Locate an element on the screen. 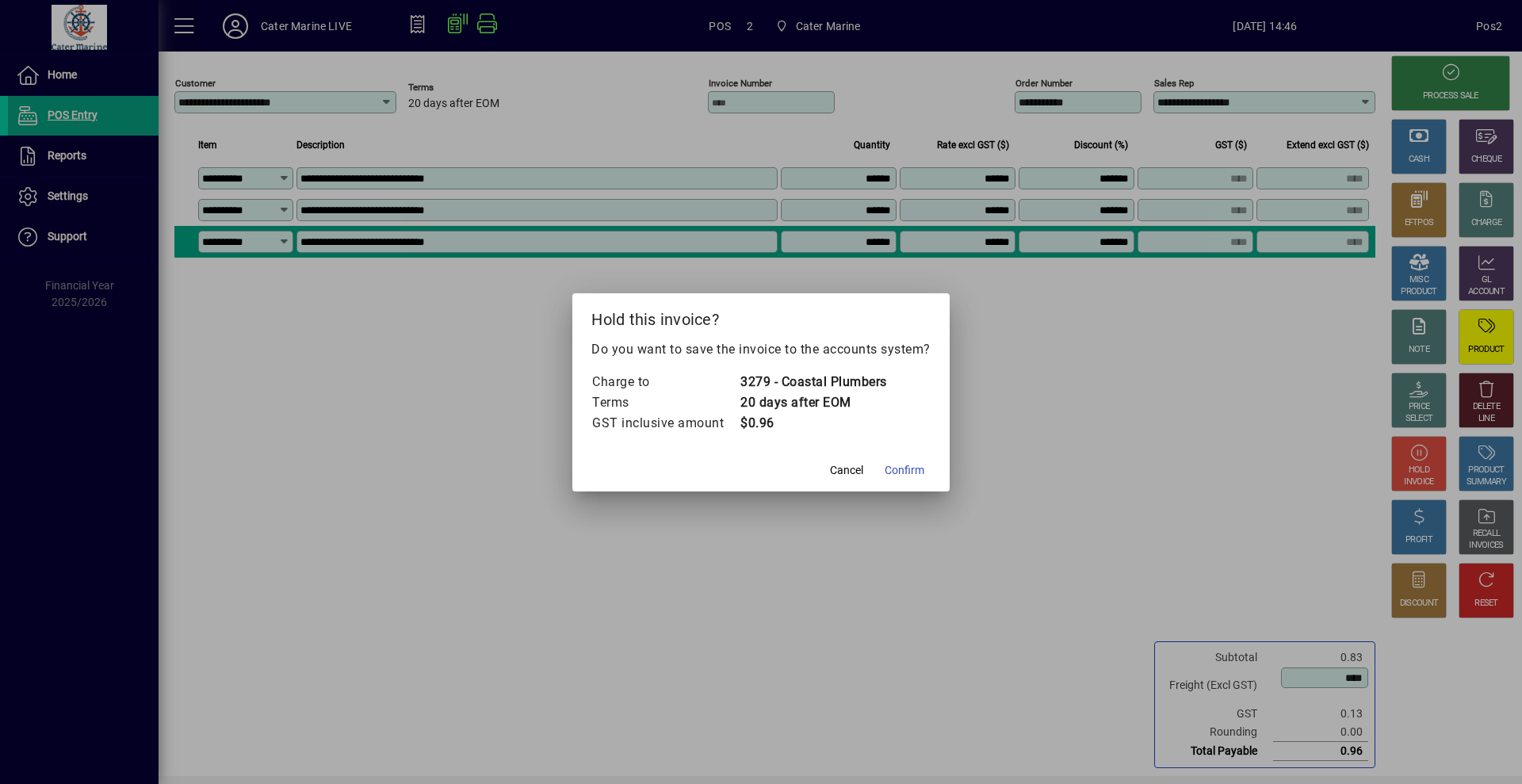 Image resolution: width=1522 pixels, height=784 pixels. td: Charge to is located at coordinates (666, 382).